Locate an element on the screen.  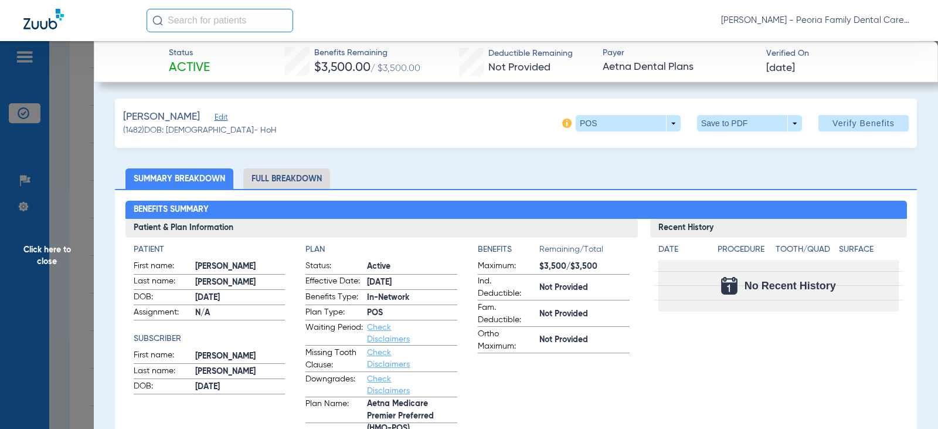
h4: Plan is located at coordinates (381, 249).